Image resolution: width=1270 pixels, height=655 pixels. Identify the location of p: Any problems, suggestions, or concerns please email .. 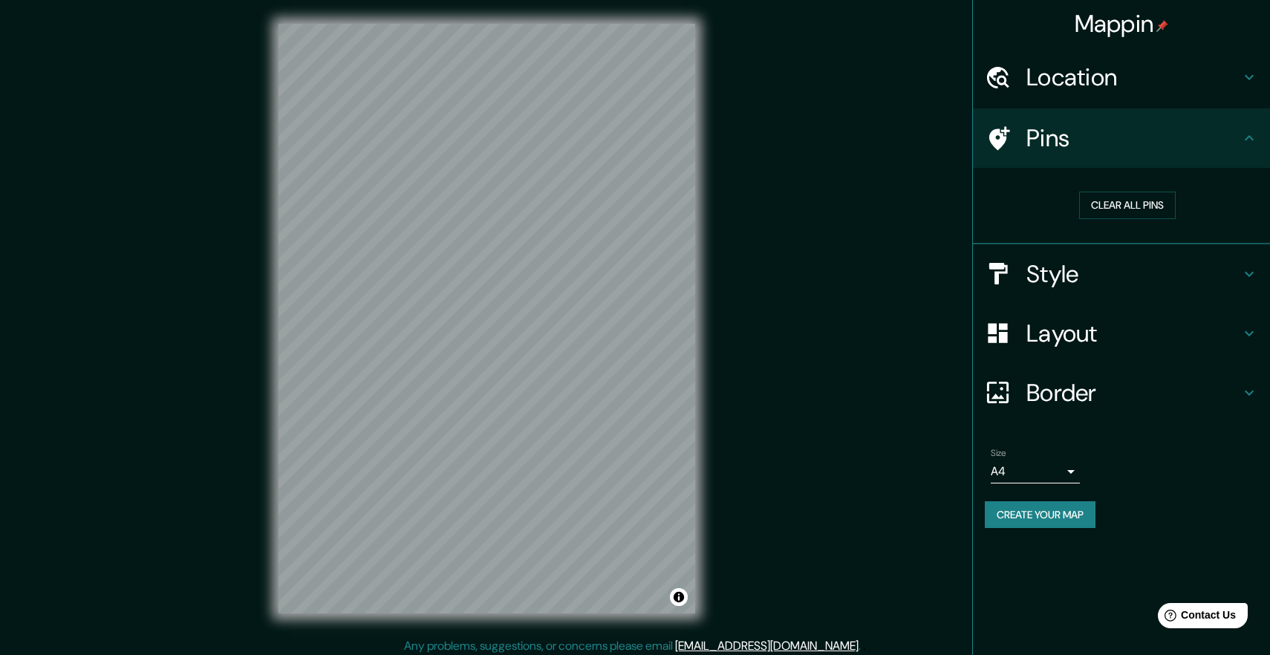
(632, 646).